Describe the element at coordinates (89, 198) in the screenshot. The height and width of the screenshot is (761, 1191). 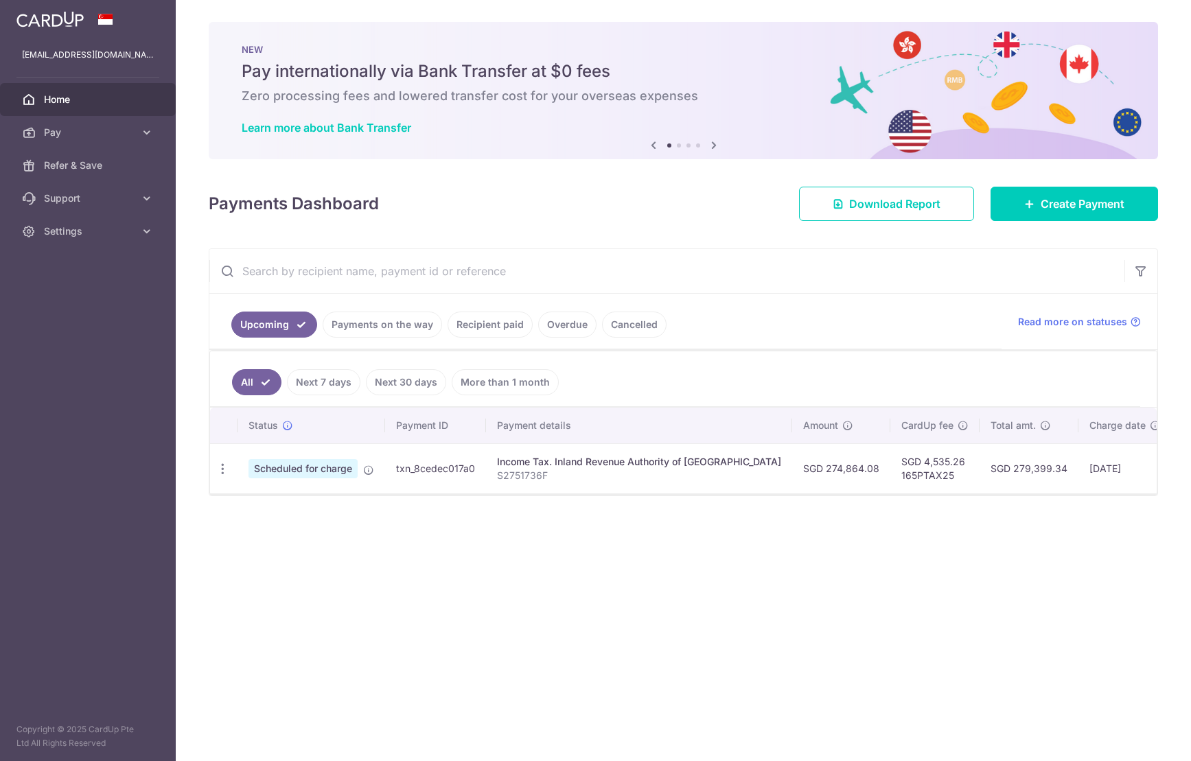
I see `span: Support` at that location.